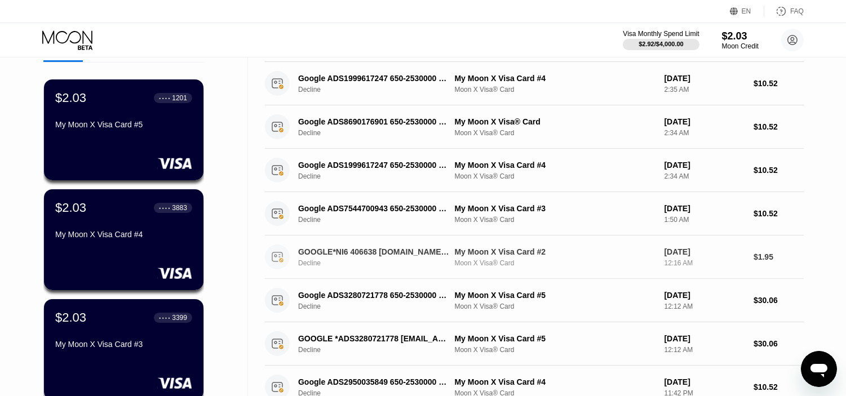 The height and width of the screenshot is (396, 846). I want to click on div: Visa Monthly Spend Limit, so click(660, 34).